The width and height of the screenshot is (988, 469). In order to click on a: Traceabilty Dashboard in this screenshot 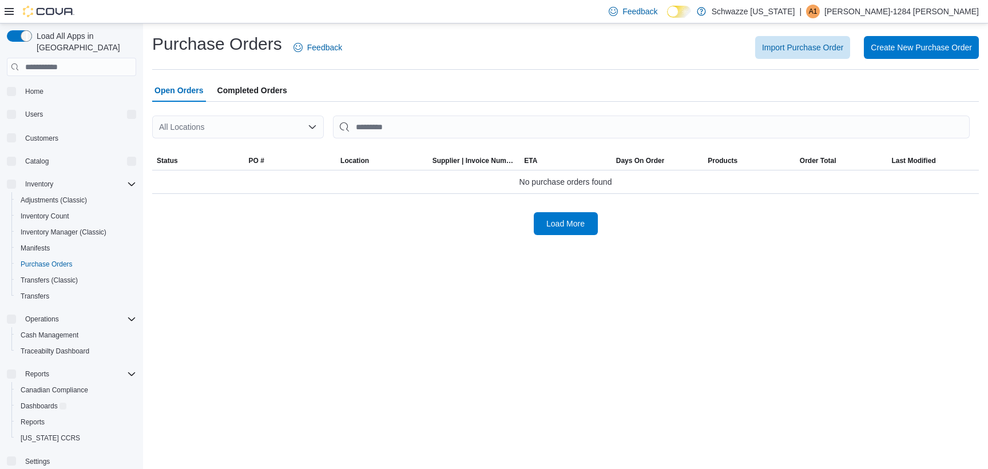, I will do `click(55, 351)`.